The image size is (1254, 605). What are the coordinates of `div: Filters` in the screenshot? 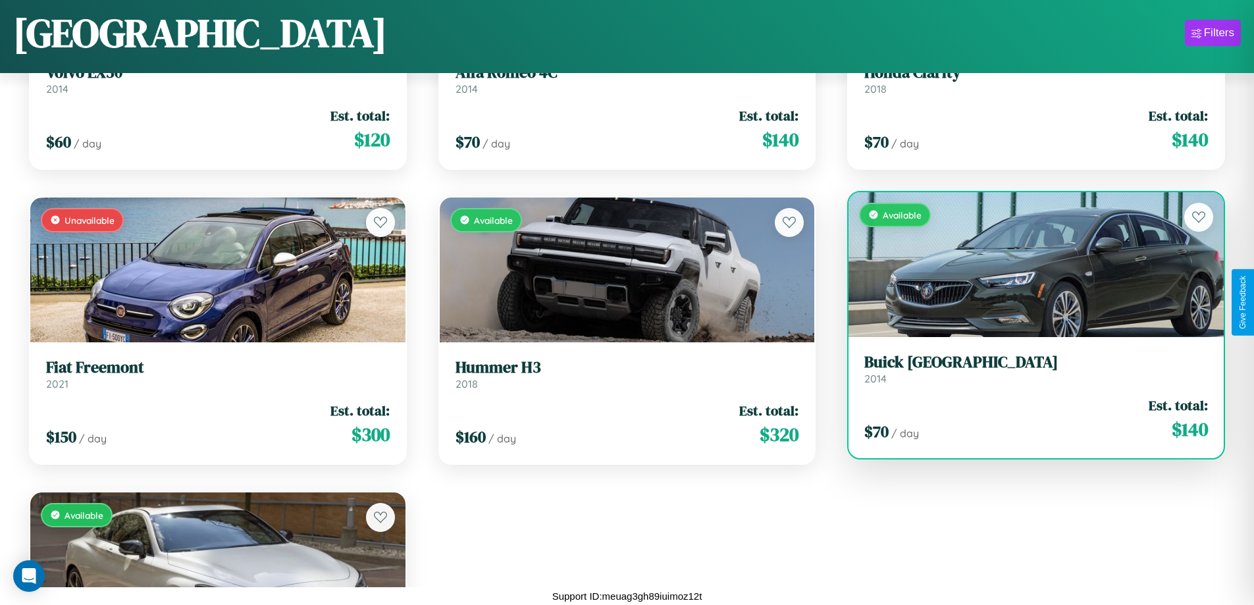 It's located at (1219, 33).